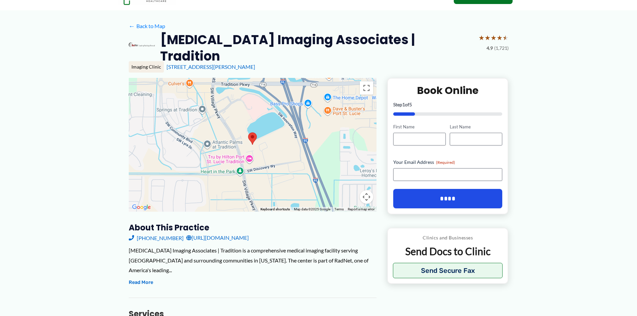 Image resolution: width=637 pixels, height=316 pixels. Describe the element at coordinates (489, 48) in the screenshot. I see `span: 4.9` at that location.